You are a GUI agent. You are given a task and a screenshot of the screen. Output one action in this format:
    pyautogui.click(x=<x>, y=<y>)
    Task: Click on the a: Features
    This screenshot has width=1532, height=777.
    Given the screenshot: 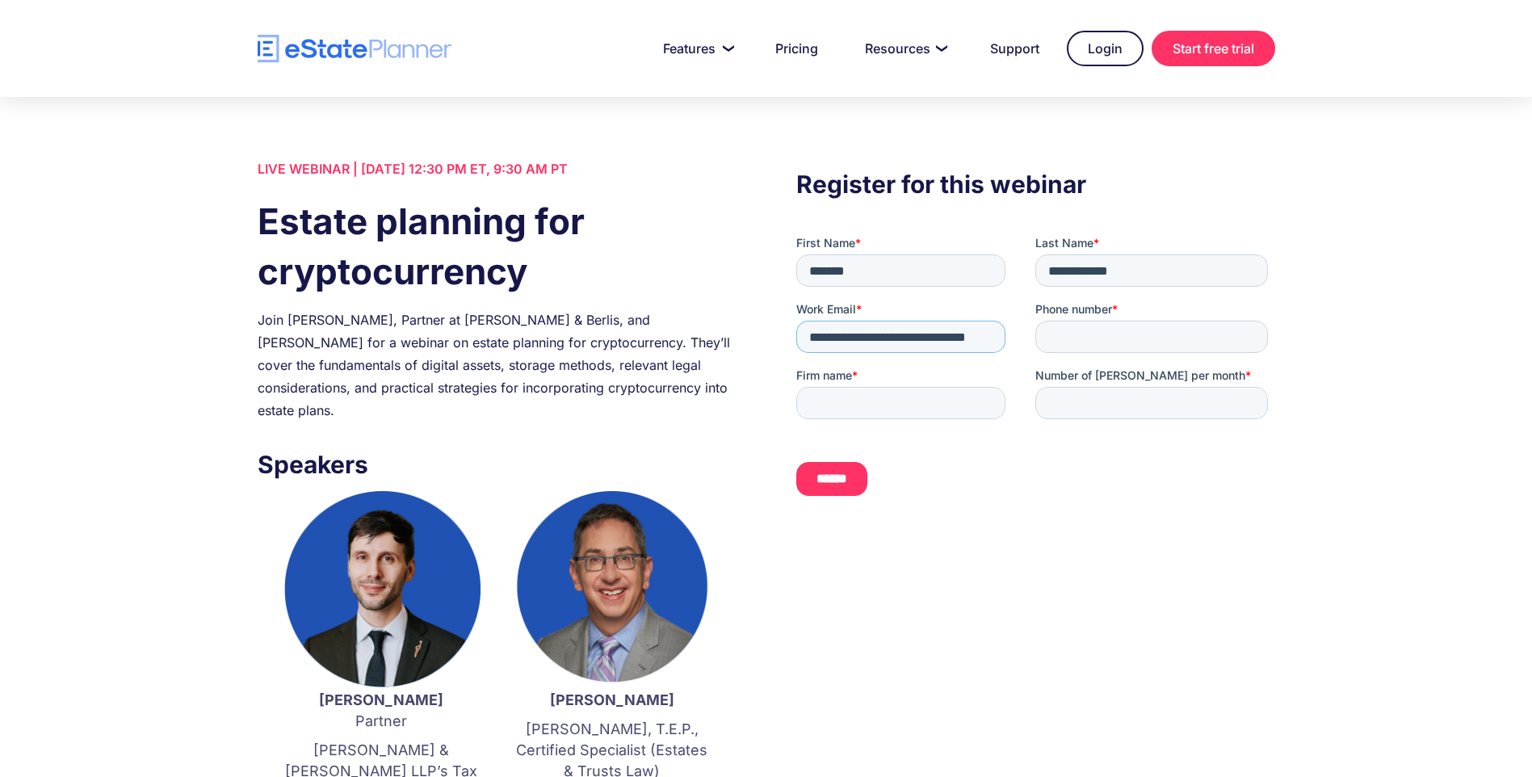 What is the action you would take?
    pyautogui.click(x=695, y=48)
    